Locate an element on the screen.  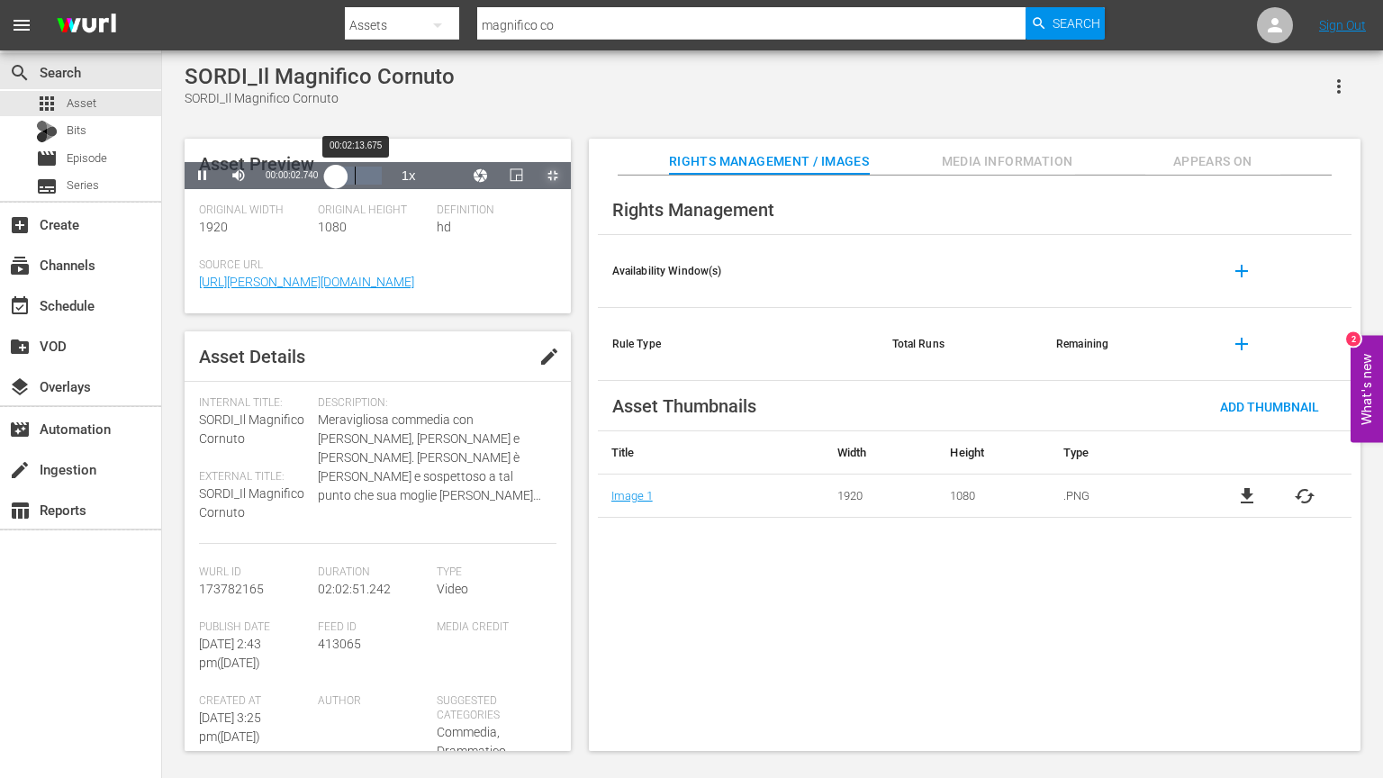
a: file_download is located at coordinates (1247, 496).